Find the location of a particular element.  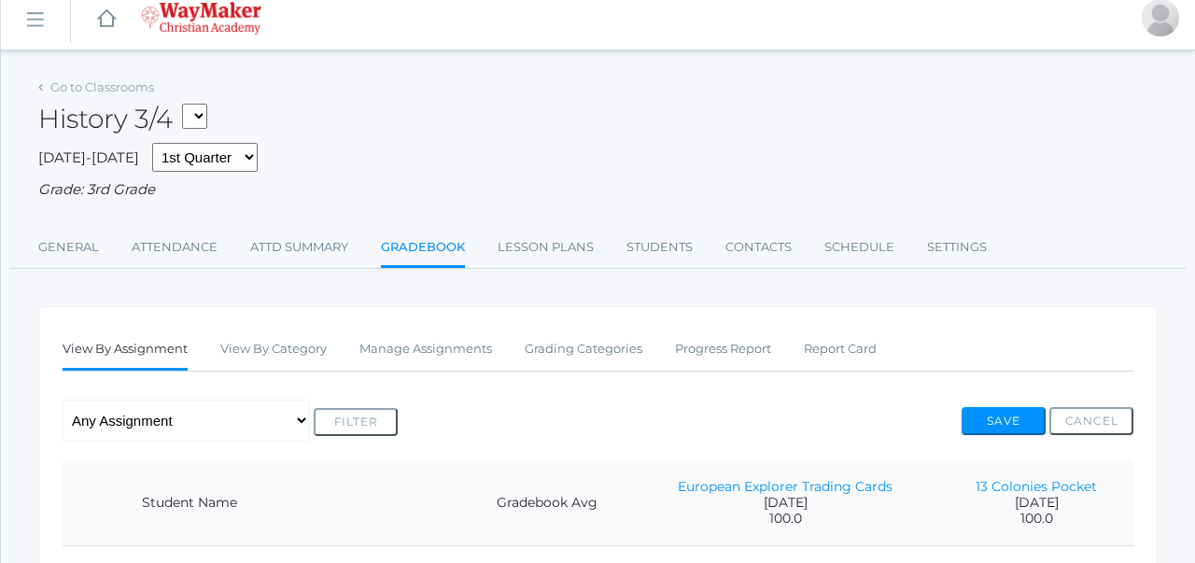

img: 4_waymaker-logo-stack-white.png is located at coordinates (201, 18).